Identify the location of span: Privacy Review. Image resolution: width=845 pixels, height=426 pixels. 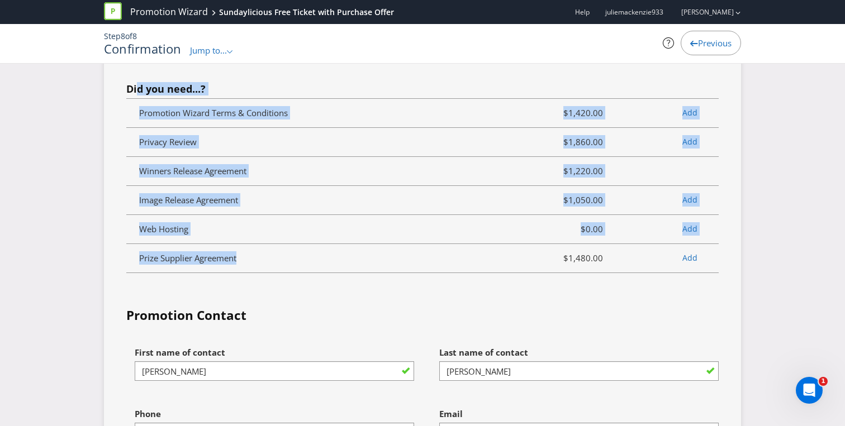
(168, 142).